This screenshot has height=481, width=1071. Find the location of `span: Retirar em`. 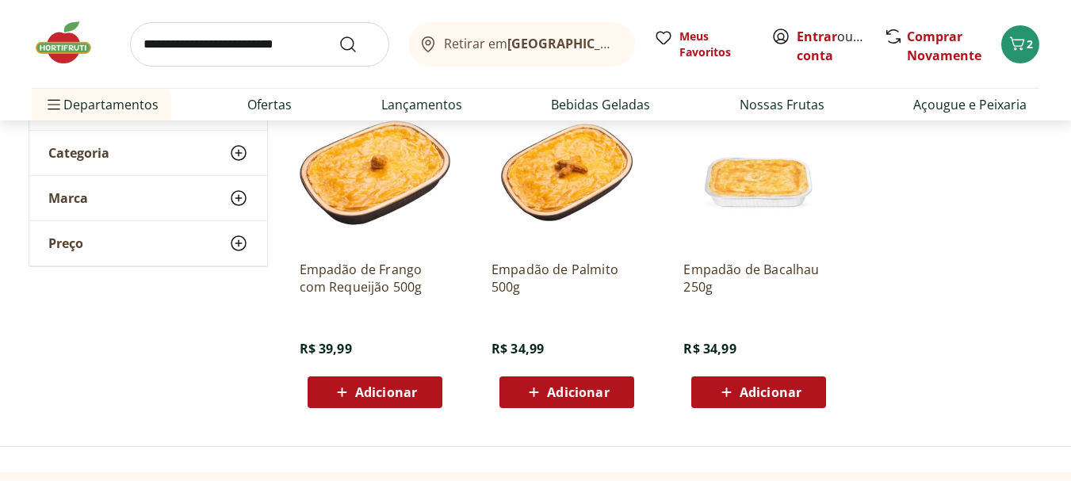

span: Retirar em is located at coordinates (531, 44).